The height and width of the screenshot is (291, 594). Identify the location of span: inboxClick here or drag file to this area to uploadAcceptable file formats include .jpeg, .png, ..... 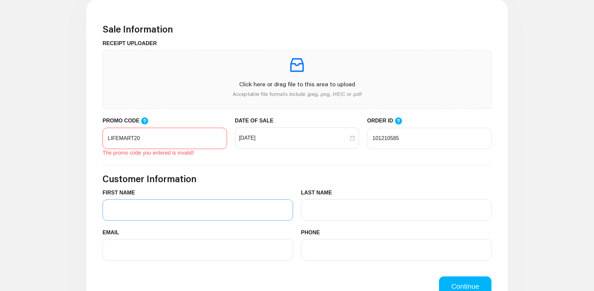
(297, 79).